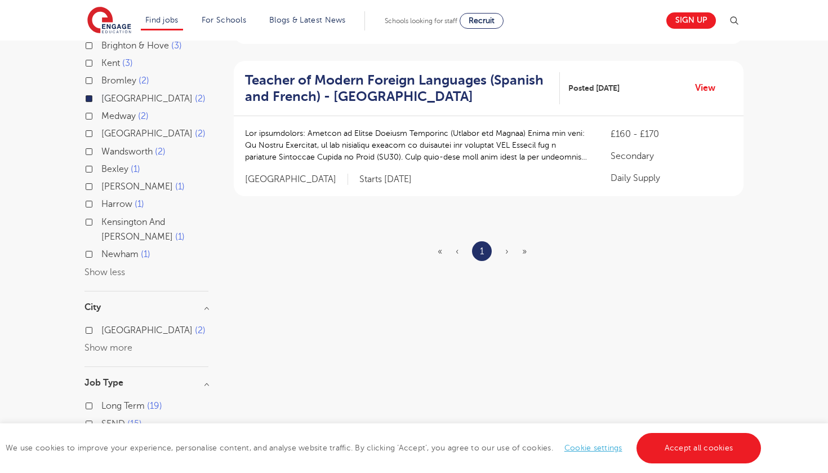 This screenshot has width=828, height=473. I want to click on a: Find jobs, so click(162, 20).